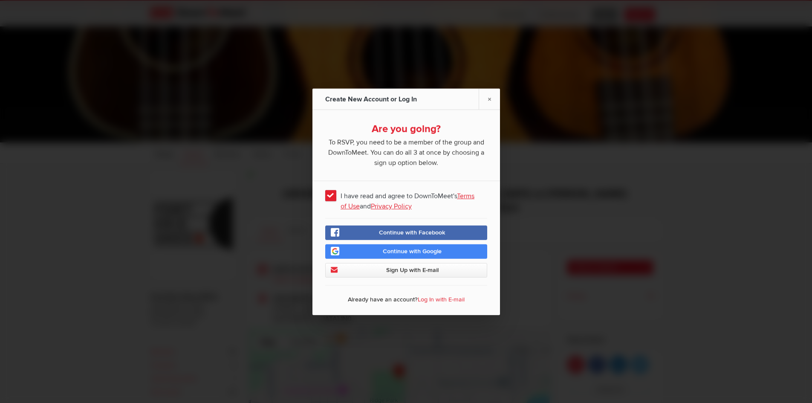 This screenshot has height=403, width=812. Describe the element at coordinates (406, 129) in the screenshot. I see `div: Are you going?` at that location.